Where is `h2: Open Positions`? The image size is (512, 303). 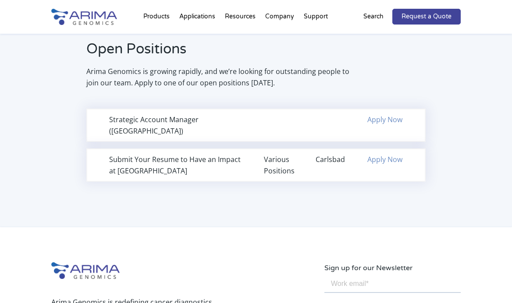 h2: Open Positions is located at coordinates (220, 53).